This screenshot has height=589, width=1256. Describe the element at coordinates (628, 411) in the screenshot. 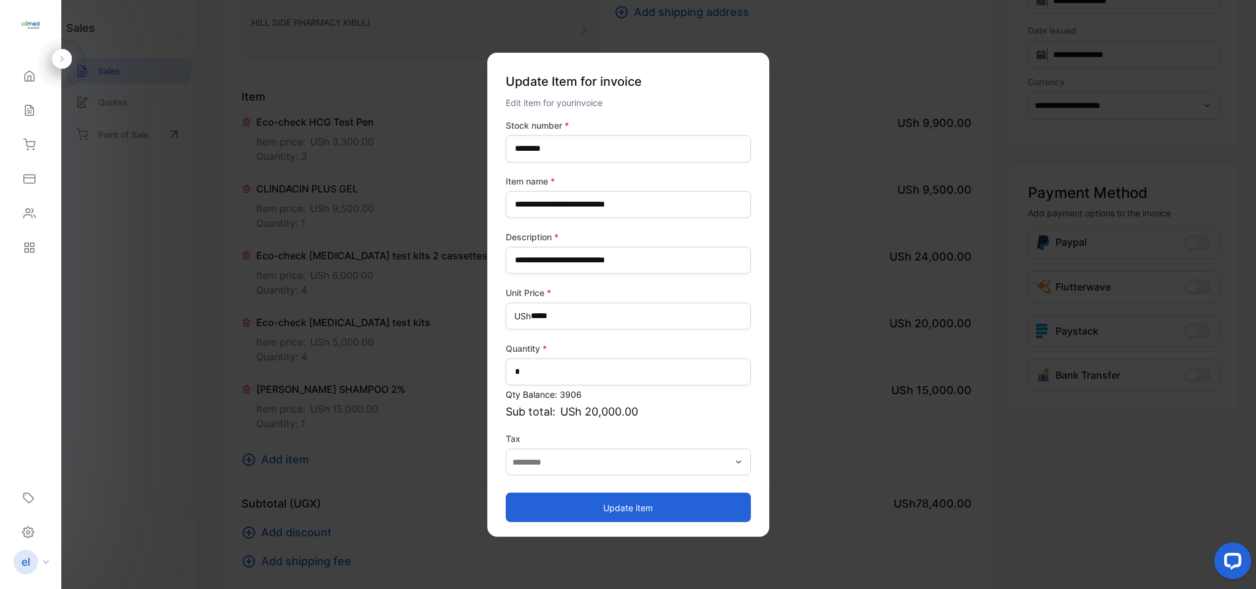

I see `p: Sub total:` at that location.